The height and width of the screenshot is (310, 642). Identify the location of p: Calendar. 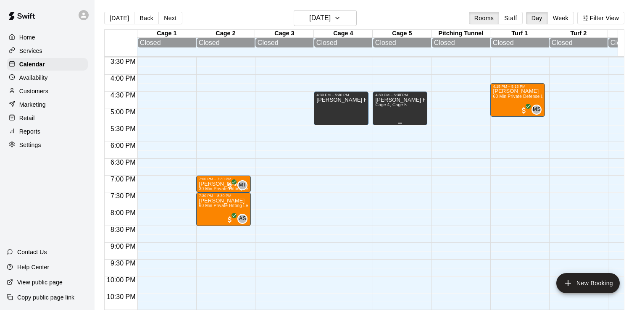
(32, 64).